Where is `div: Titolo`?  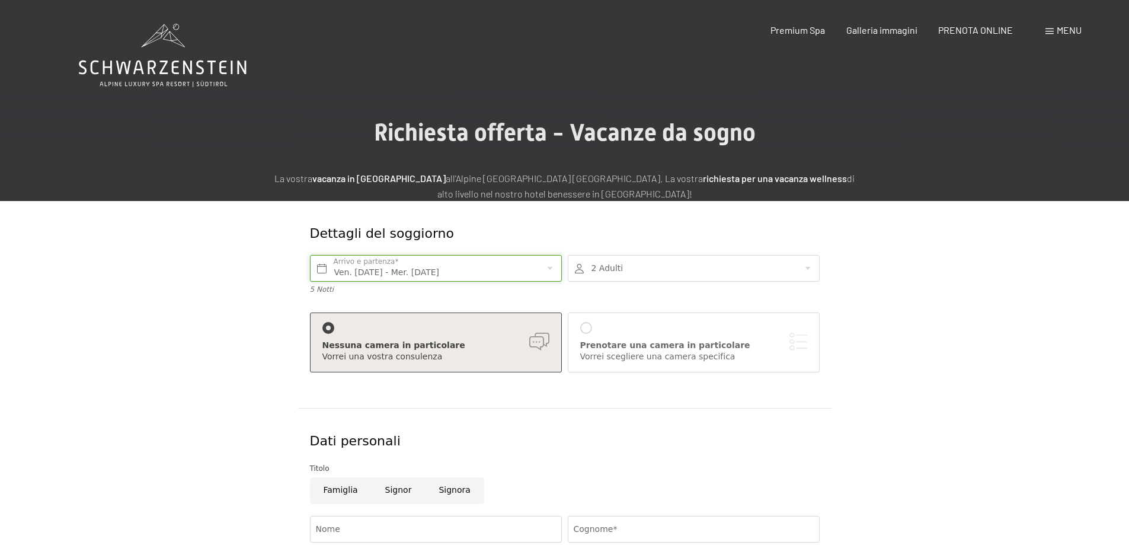 div: Titolo is located at coordinates (565, 468).